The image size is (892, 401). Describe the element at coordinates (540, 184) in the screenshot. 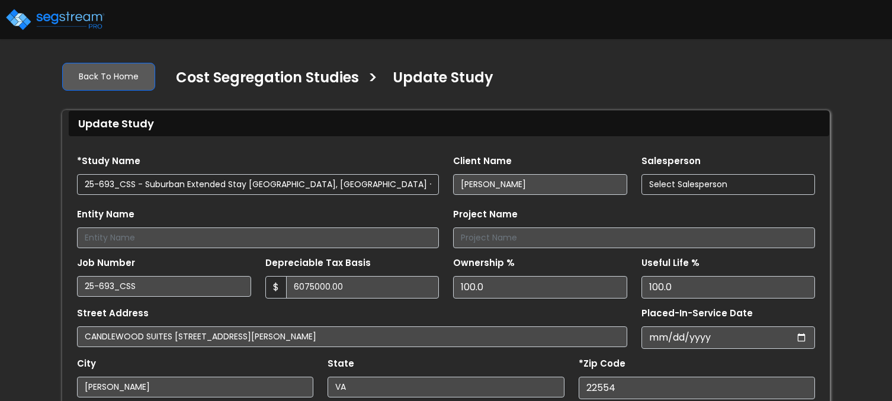

I see `input: Client Name` at that location.